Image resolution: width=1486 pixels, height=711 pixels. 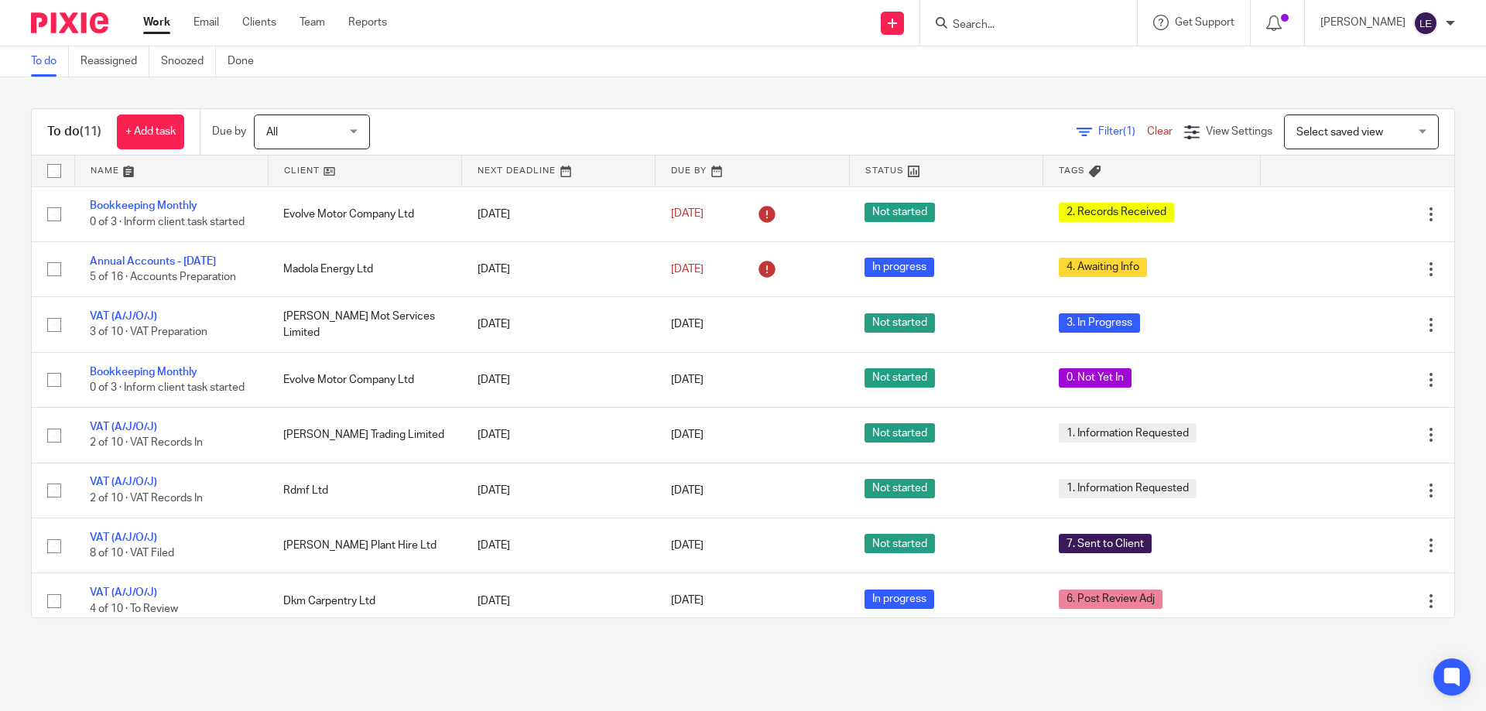 What do you see at coordinates (1159, 132) in the screenshot?
I see `a: Clear` at bounding box center [1159, 132].